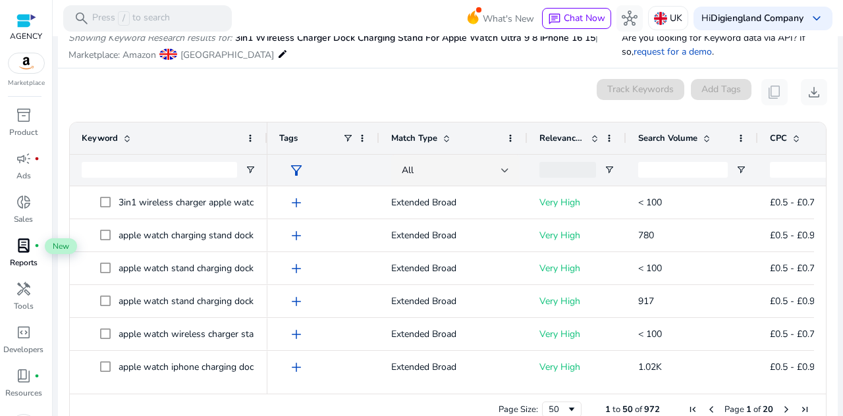 This screenshot has width=843, height=416. I want to click on div: First Page, so click(693, 410).